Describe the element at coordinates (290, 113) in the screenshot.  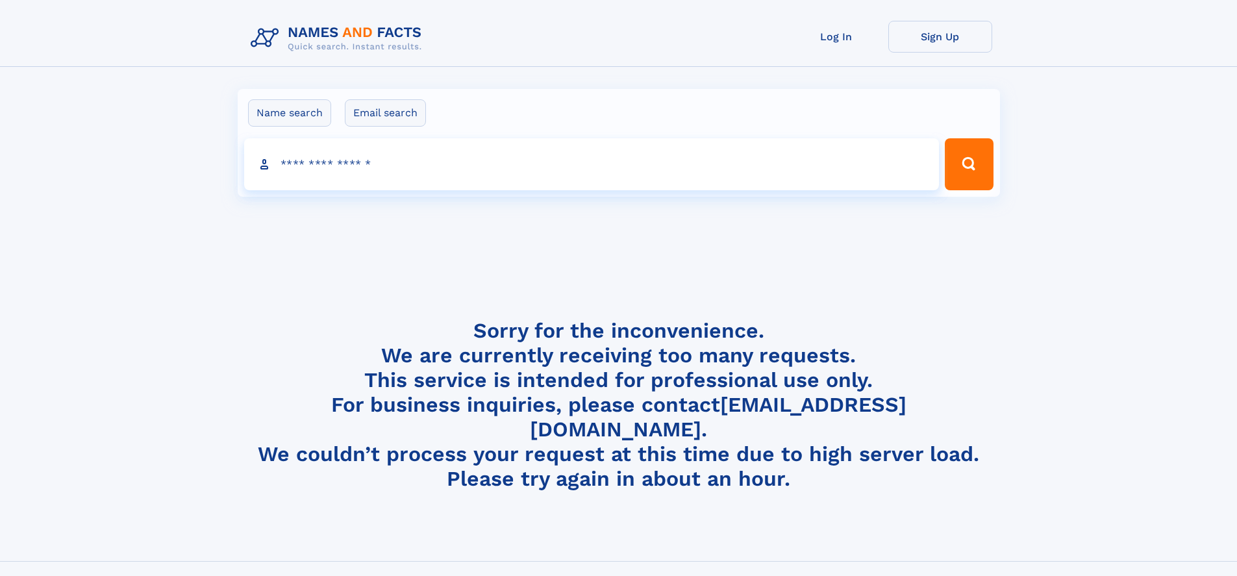
I see `label: Name search` at that location.